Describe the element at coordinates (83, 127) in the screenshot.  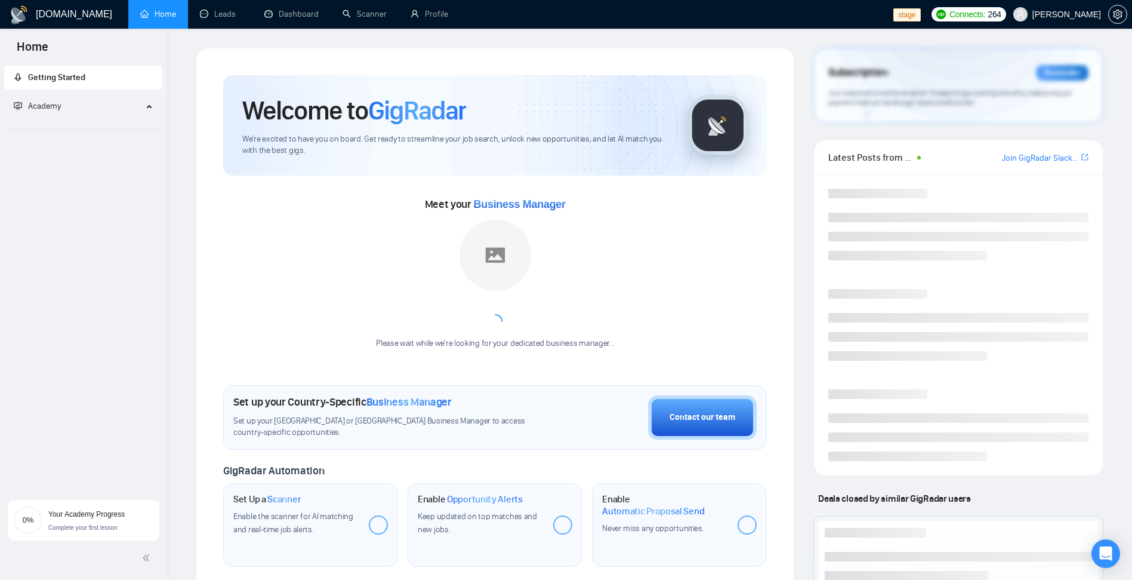
I see `li: Academy Homepage` at that location.